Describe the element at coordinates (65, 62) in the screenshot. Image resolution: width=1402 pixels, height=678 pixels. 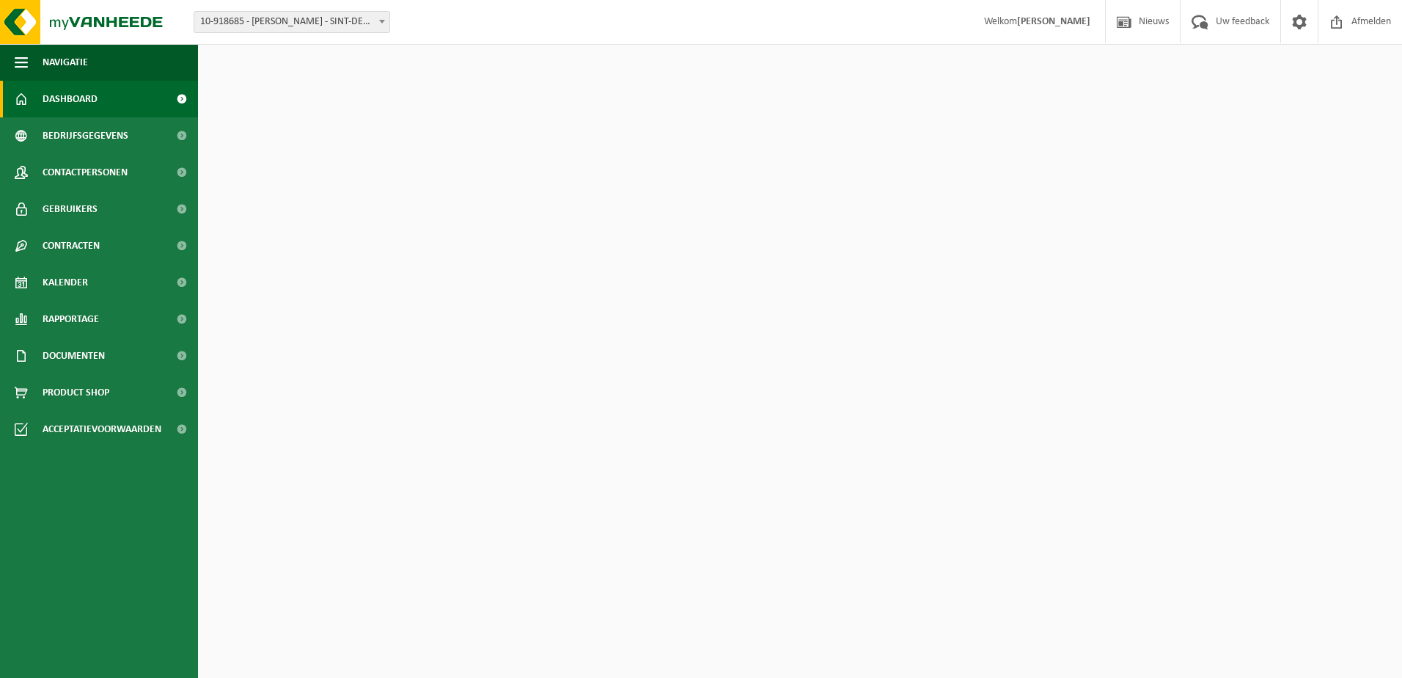
I see `span: Navigatie` at that location.